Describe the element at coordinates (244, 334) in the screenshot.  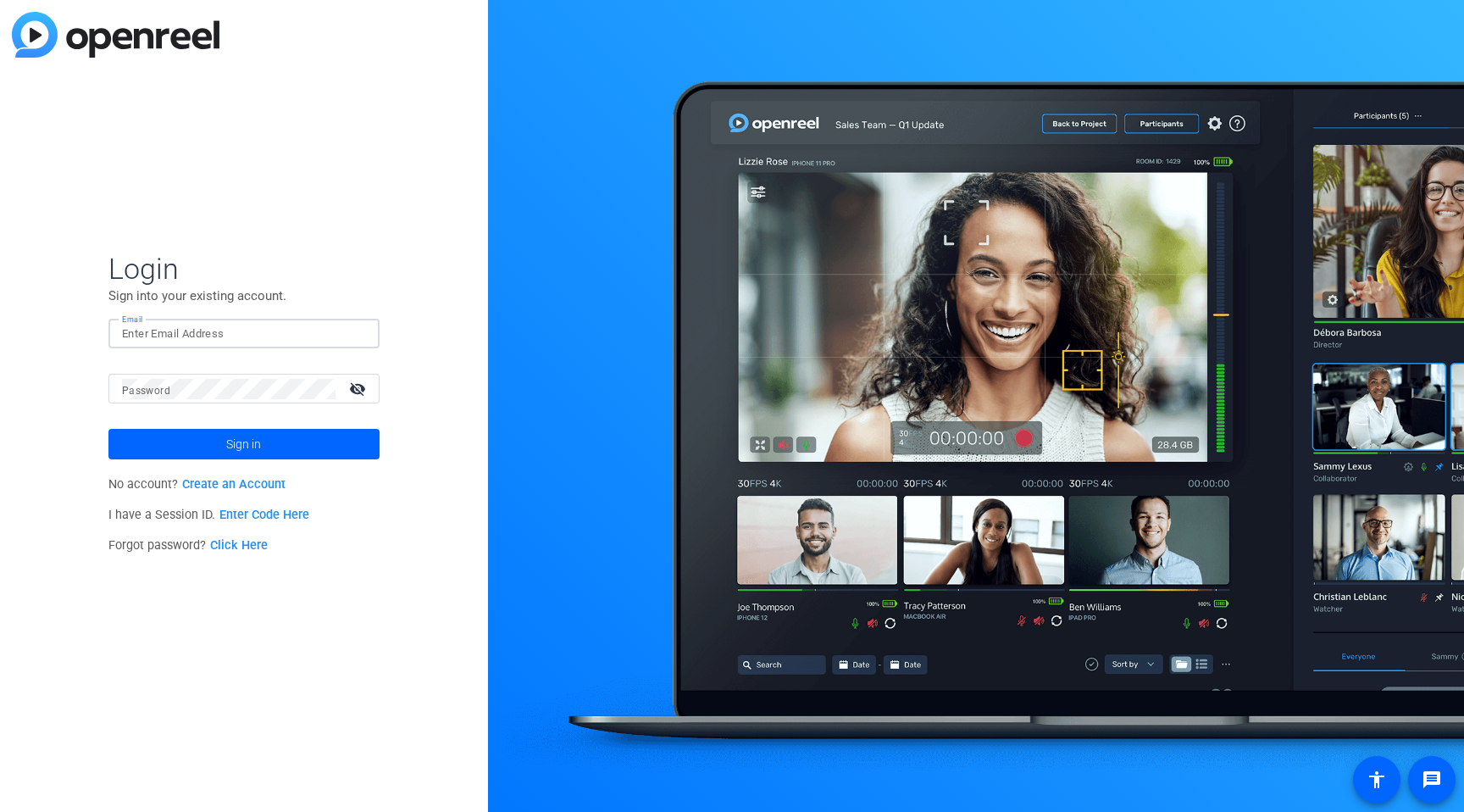
I see `input: Enter Email Address` at that location.